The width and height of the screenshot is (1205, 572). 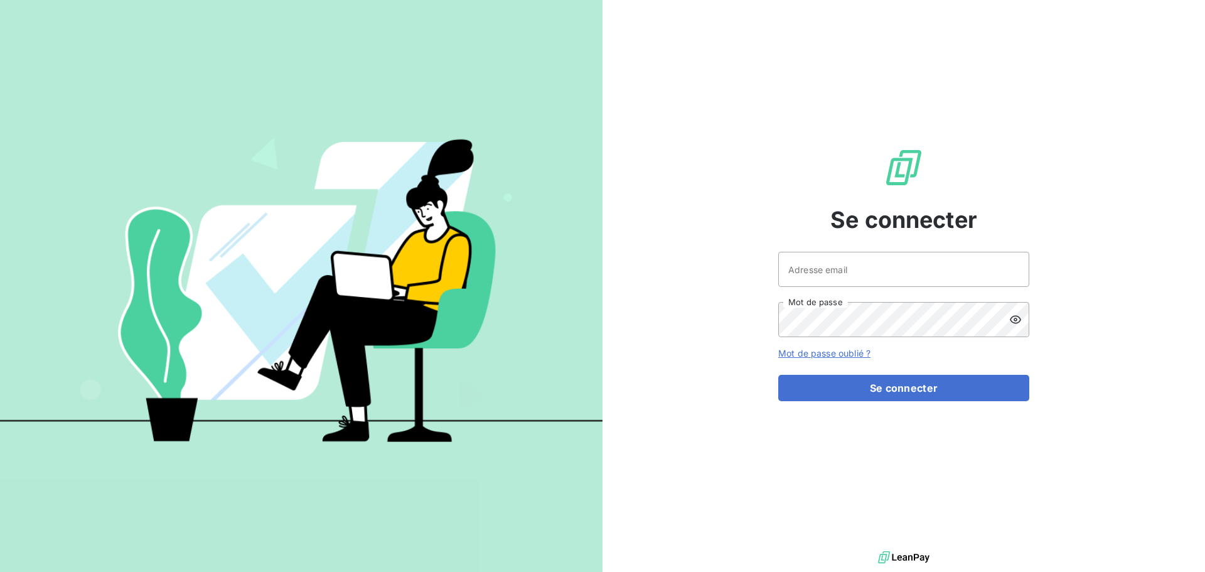 What do you see at coordinates (904, 557) in the screenshot?
I see `img: logo` at bounding box center [904, 557].